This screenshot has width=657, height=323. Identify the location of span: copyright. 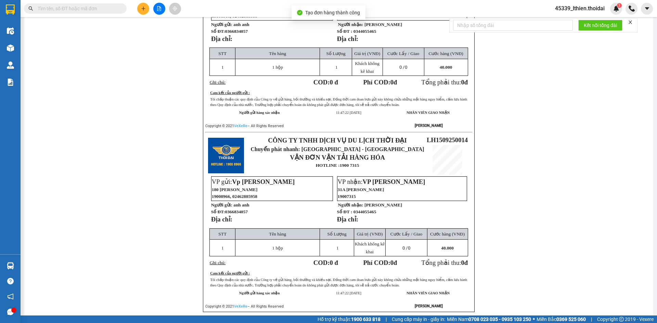
(622, 320).